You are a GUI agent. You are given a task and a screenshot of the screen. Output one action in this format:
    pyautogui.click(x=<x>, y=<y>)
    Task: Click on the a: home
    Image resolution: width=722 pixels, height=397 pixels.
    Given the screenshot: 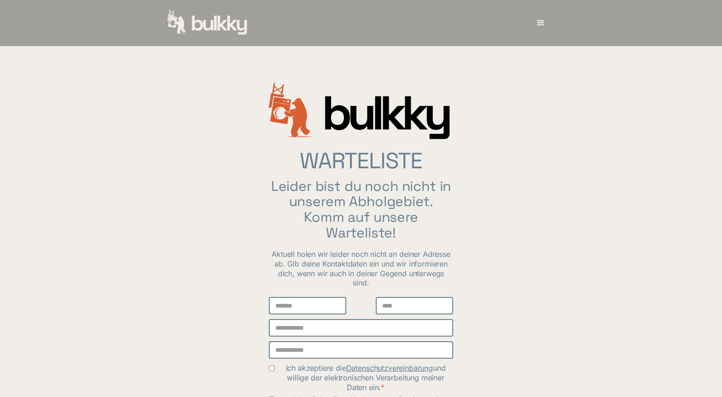 What is the action you would take?
    pyautogui.click(x=208, y=23)
    